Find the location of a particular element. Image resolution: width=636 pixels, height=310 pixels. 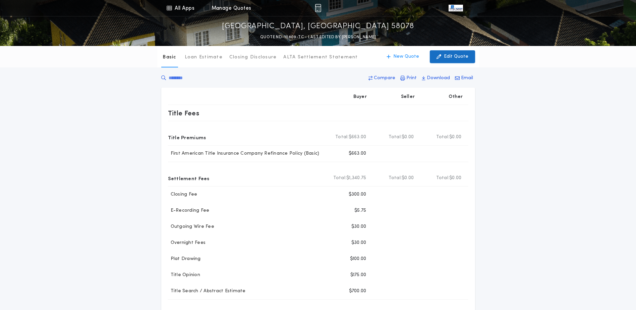

p: Other is located at coordinates (456, 97).